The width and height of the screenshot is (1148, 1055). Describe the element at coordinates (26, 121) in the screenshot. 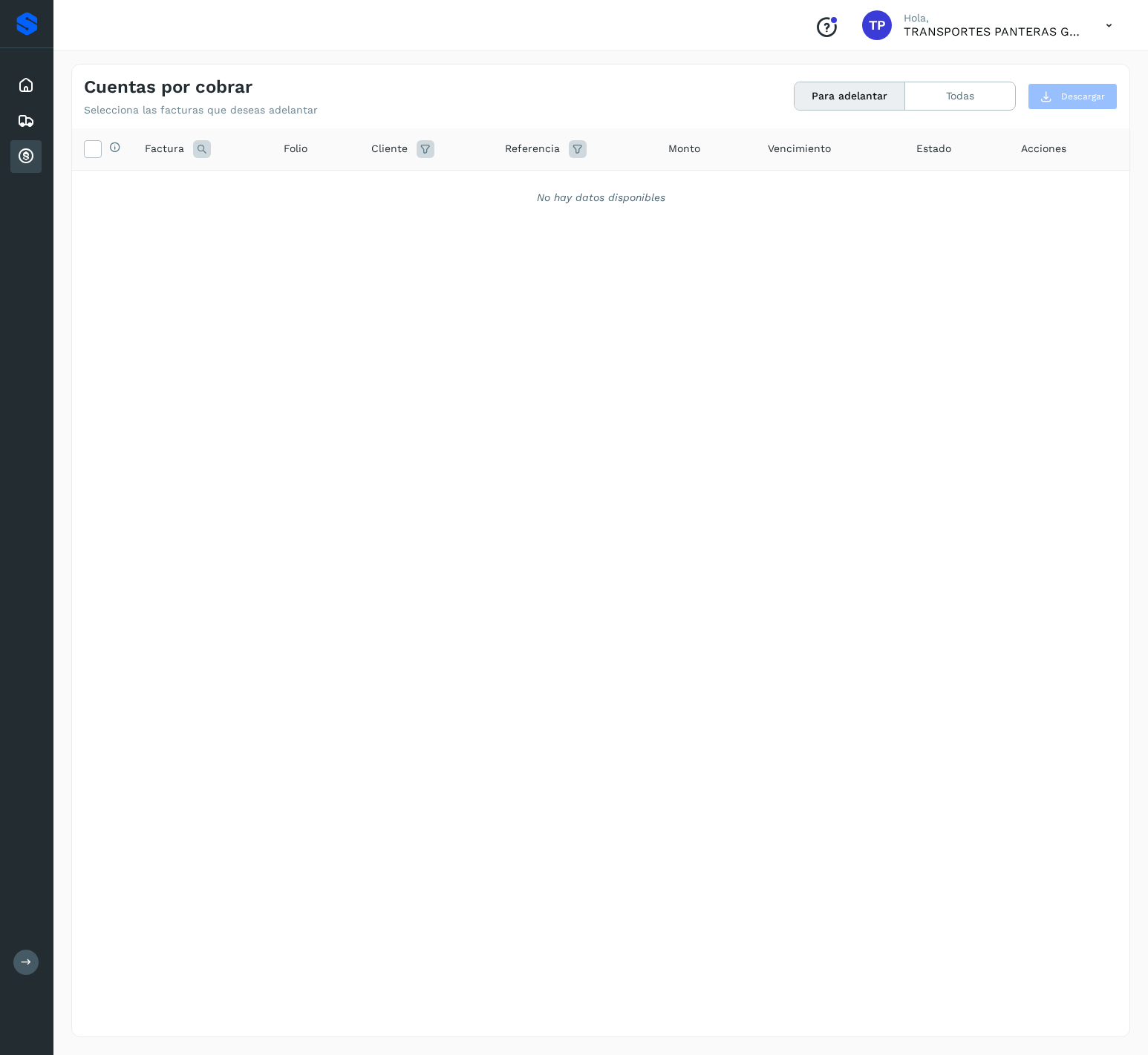

I see `div: Embarques` at that location.